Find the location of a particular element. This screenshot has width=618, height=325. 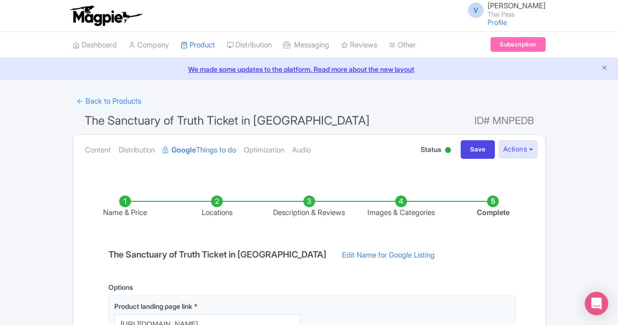

a: GoogleThings to do is located at coordinates (199, 150).